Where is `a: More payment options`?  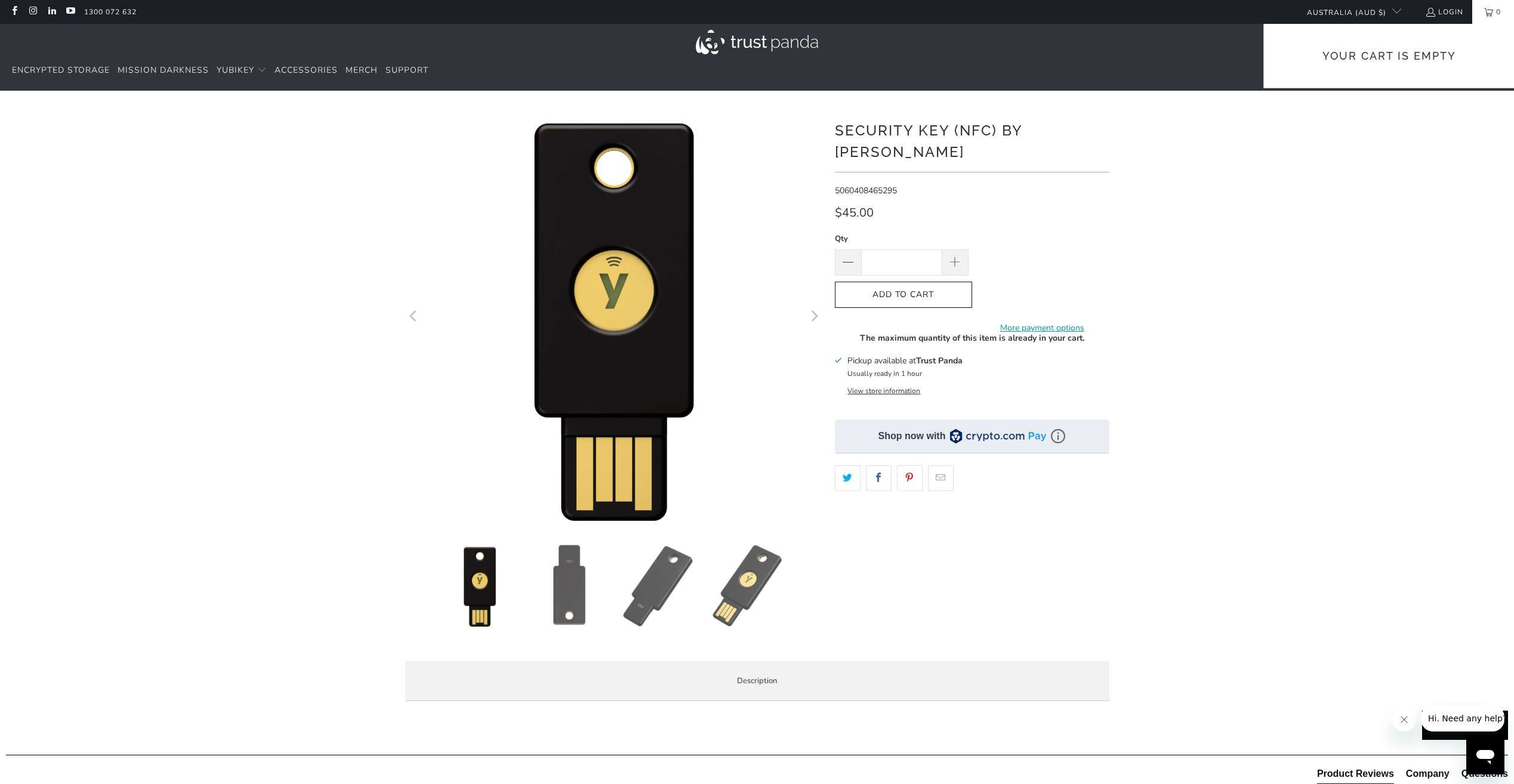 a: More payment options is located at coordinates (1042, 328).